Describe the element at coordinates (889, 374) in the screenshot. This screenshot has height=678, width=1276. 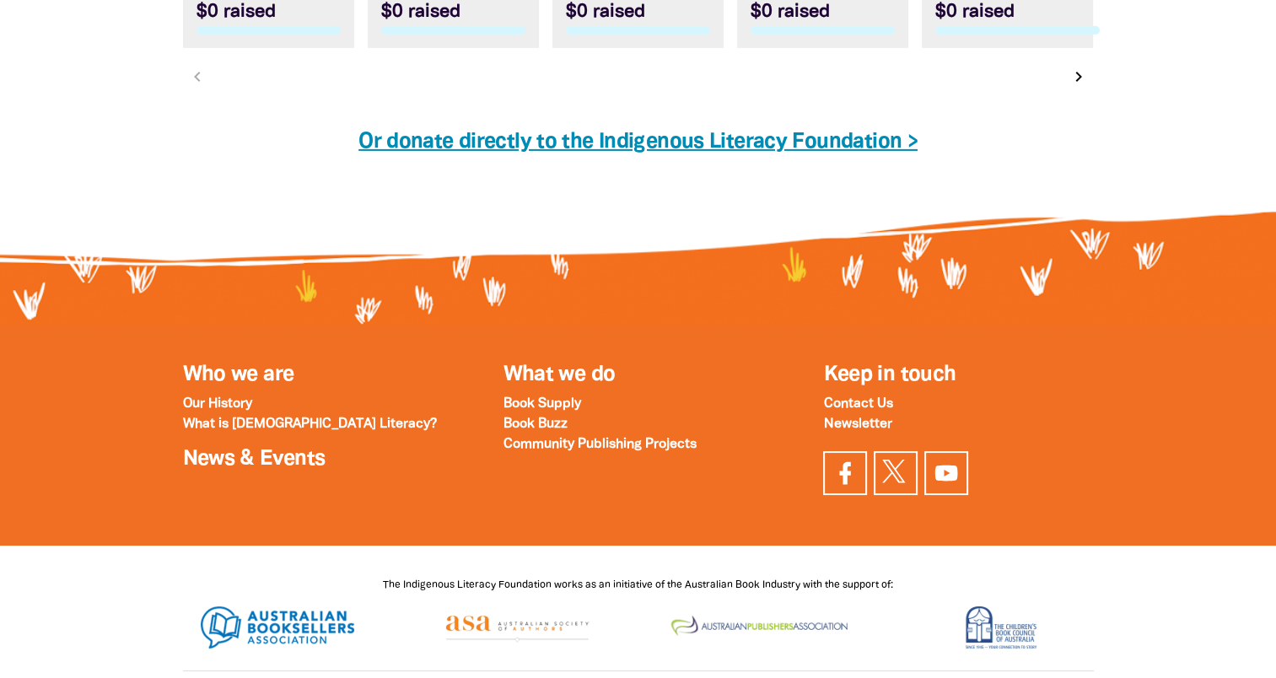
I see `span: Keep in touch` at that location.